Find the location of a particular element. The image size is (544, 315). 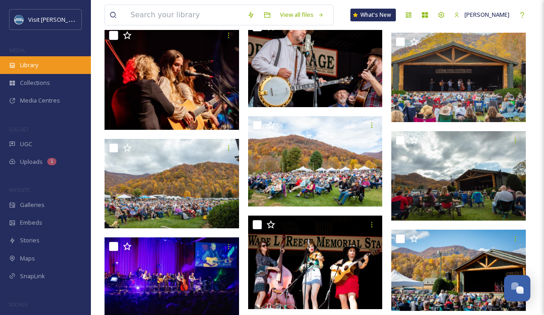

img: Haywood Music Trails Print-Smoky Mountain Bluegrass-39.tif is located at coordinates (459, 270).